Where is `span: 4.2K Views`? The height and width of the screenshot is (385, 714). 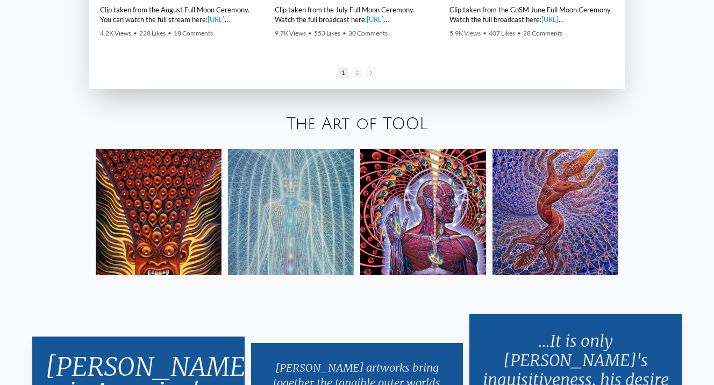
span: 4.2K Views is located at coordinates (116, 33).